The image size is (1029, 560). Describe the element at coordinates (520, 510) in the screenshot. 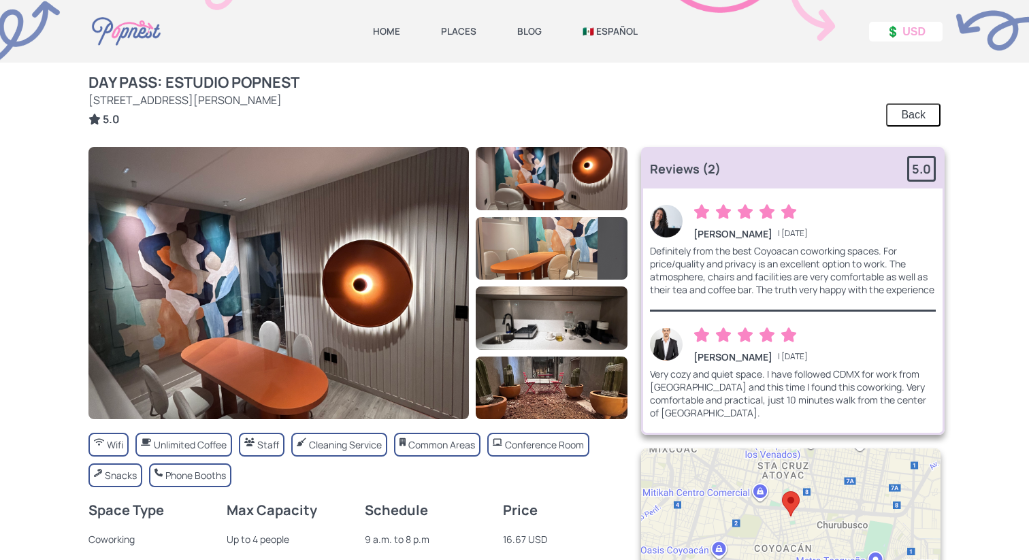

I see `strong: Price` at that location.